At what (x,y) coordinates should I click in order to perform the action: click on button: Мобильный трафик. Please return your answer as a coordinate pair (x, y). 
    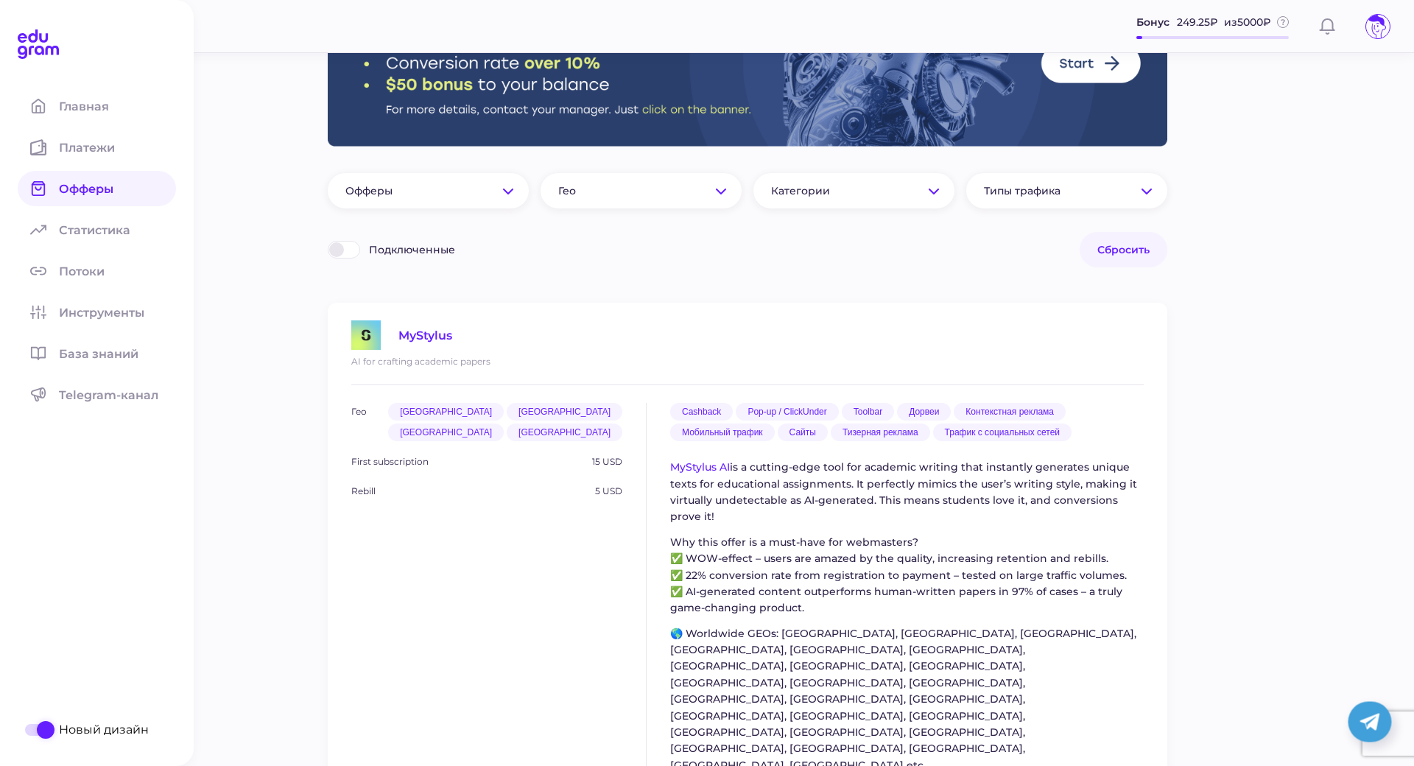
    Looking at the image, I should click on (723, 432).